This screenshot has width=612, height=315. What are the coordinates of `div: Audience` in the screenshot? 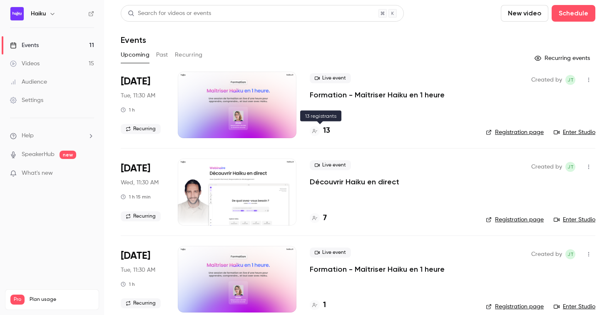 It's located at (28, 82).